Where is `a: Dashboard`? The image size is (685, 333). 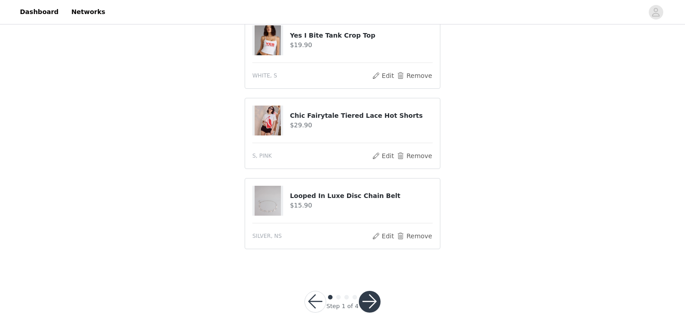 a: Dashboard is located at coordinates (39, 12).